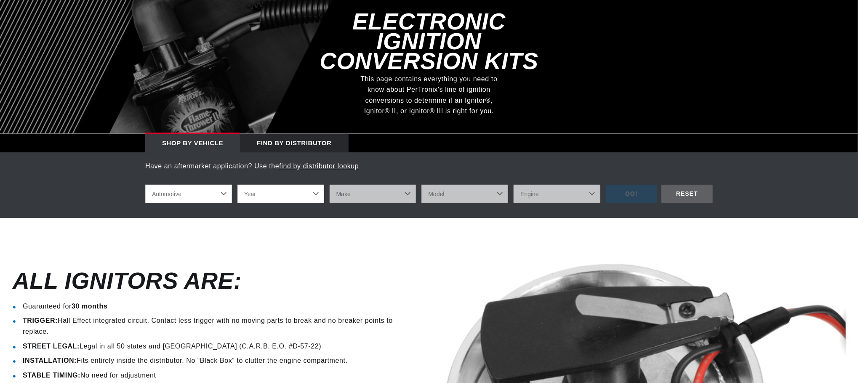 Image resolution: width=858 pixels, height=383 pixels. I want to click on h2: All Ignitors ARe:, so click(127, 281).